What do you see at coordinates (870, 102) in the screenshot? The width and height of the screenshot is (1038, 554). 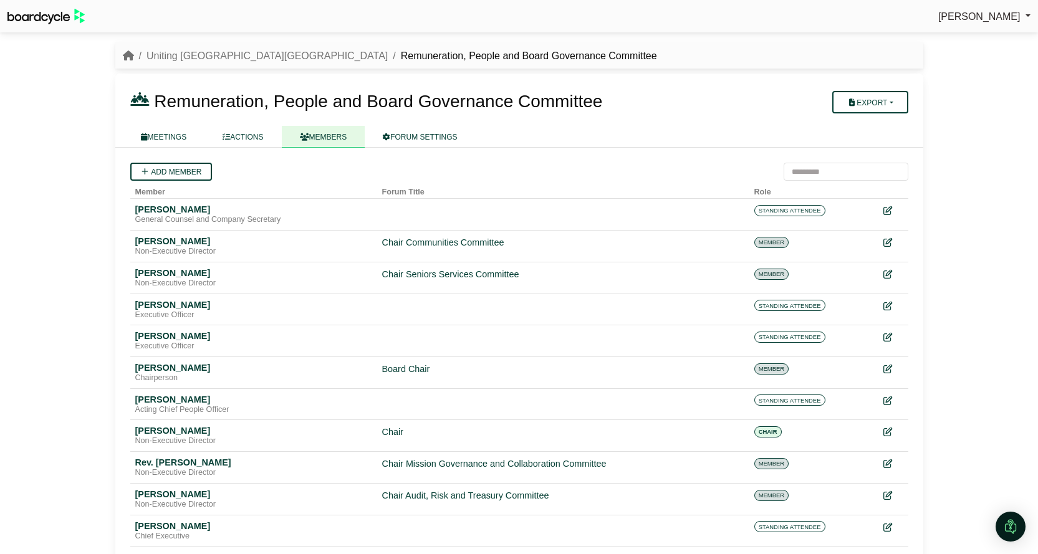 I see `button: Export` at bounding box center [870, 102].